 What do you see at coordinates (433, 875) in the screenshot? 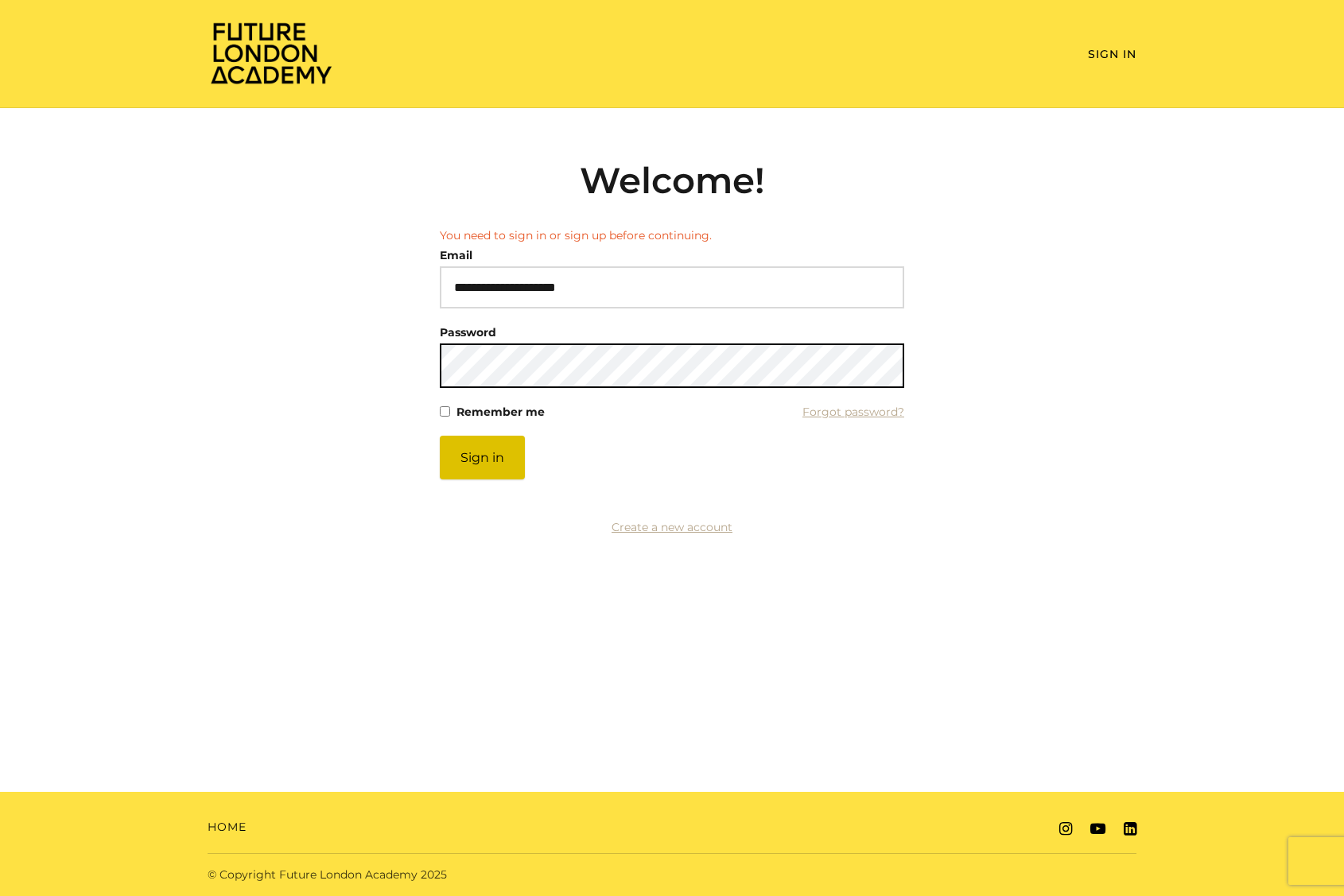
I see `div: © Copyright Future London Academy 2025` at bounding box center [433, 875].